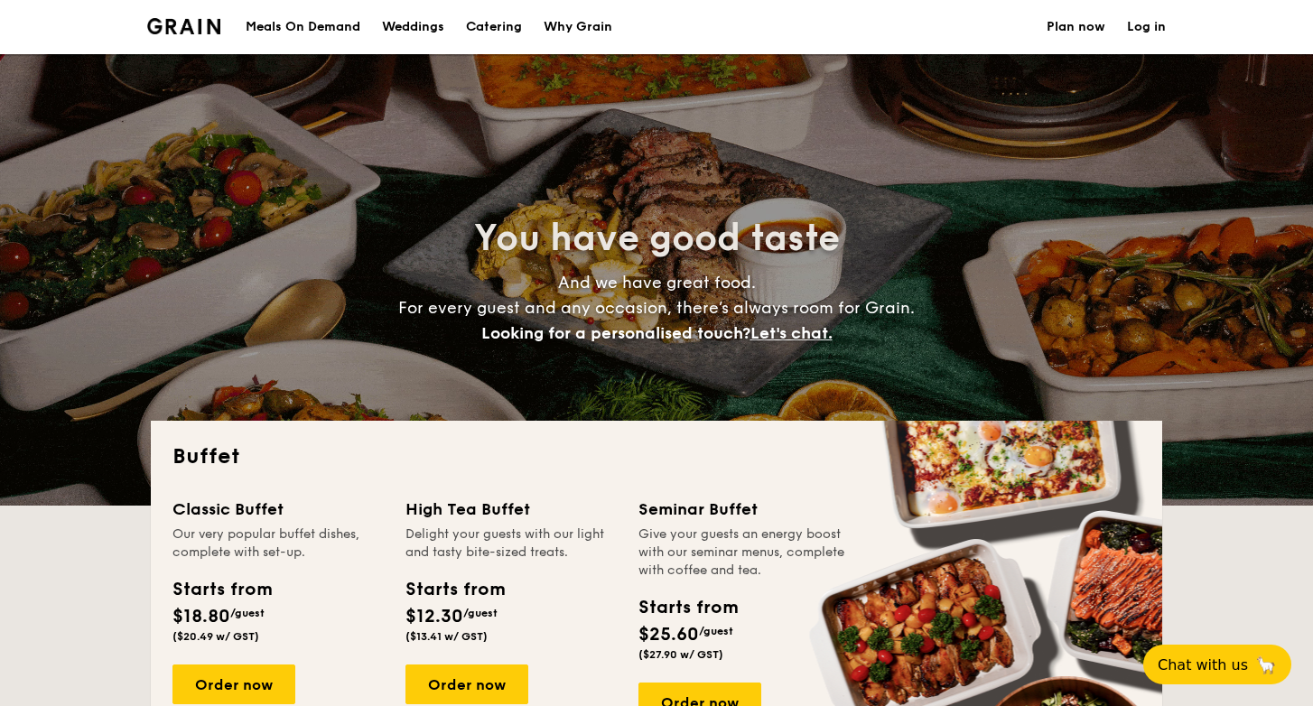 The width and height of the screenshot is (1313, 706). I want to click on span: $12.30, so click(434, 617).